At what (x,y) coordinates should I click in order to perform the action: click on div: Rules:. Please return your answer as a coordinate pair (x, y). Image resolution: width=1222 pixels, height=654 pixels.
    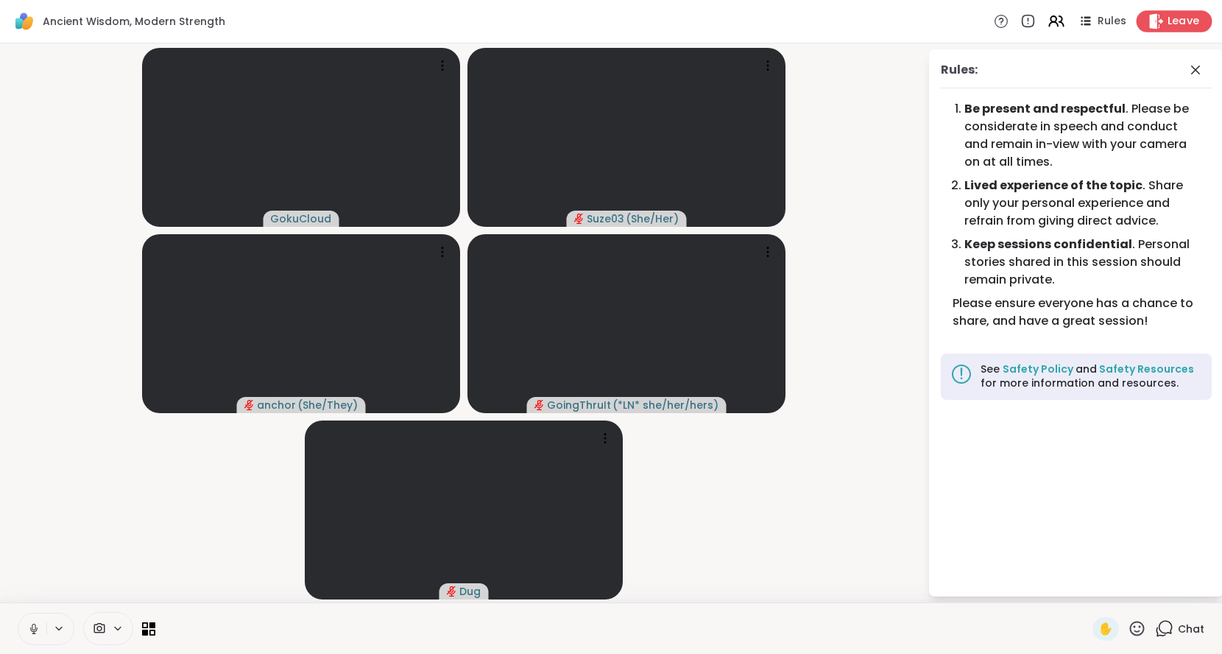
    Looking at the image, I should click on (959, 70).